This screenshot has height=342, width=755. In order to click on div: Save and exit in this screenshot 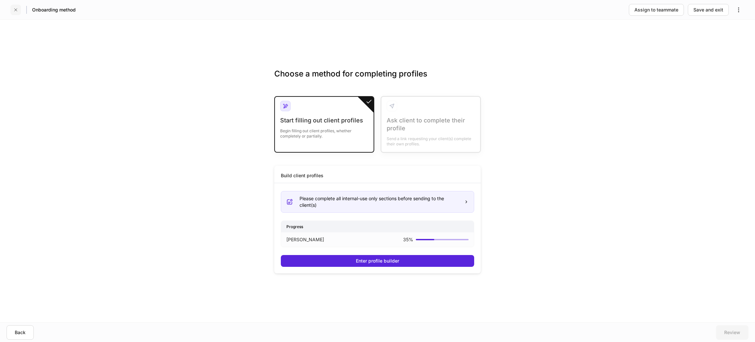, I will do `click(708, 10)`.